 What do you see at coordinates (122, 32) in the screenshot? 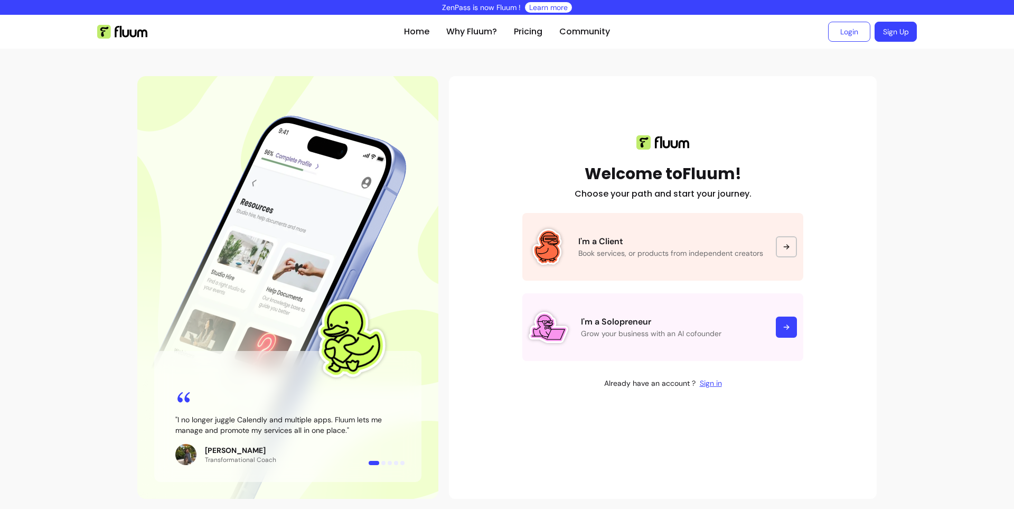
I see `img: Fluum Logo` at bounding box center [122, 32].